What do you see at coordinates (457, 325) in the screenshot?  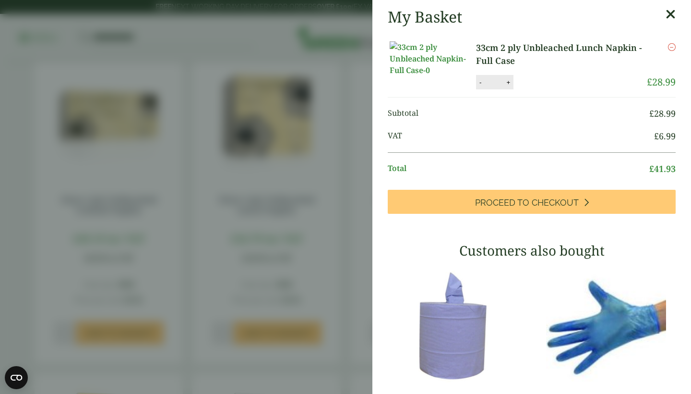 I see `a: 3630017-2-Ply-Blue-Centre-Feed-104m` at bounding box center [457, 325].